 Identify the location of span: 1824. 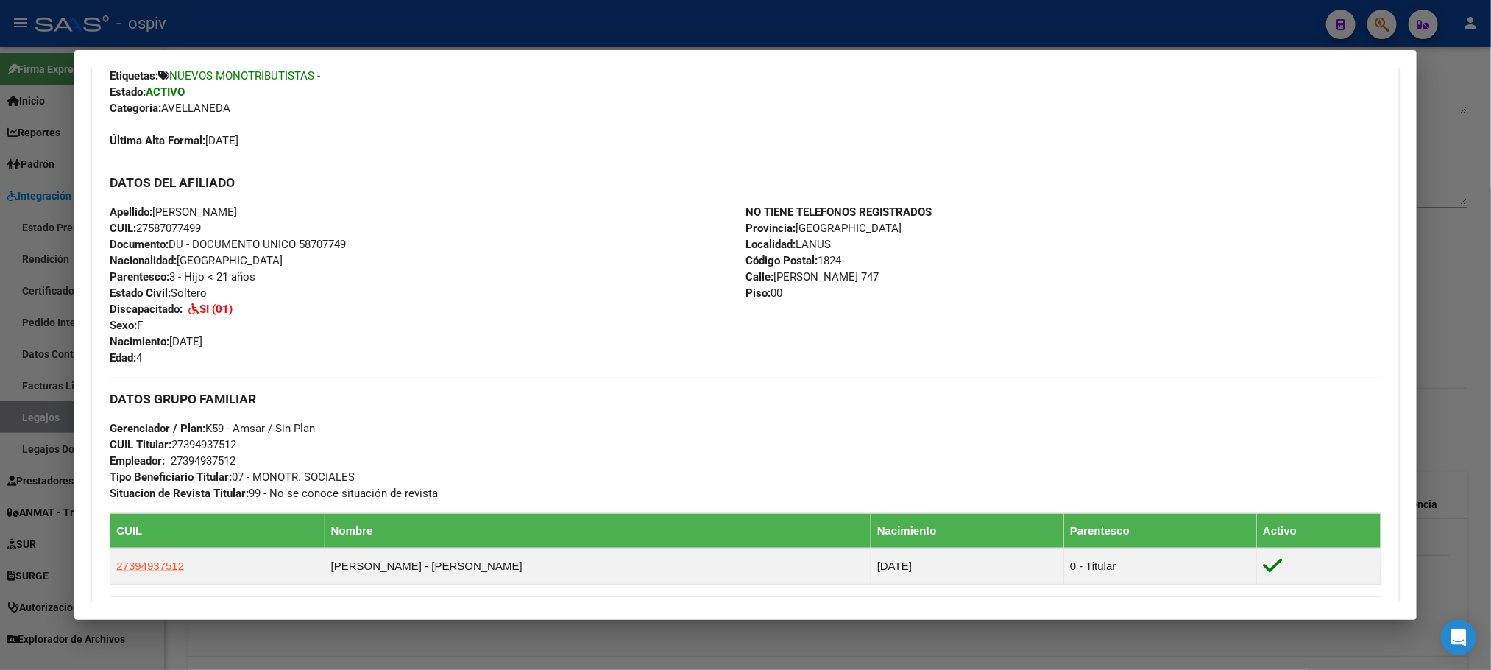
(793, 260).